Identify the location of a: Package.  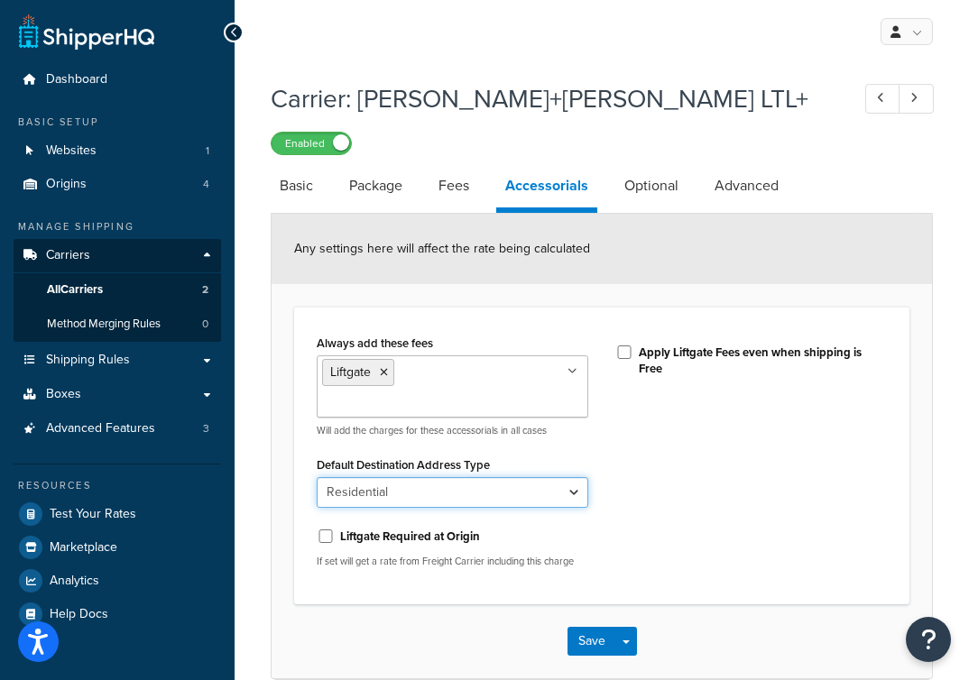
(375, 186).